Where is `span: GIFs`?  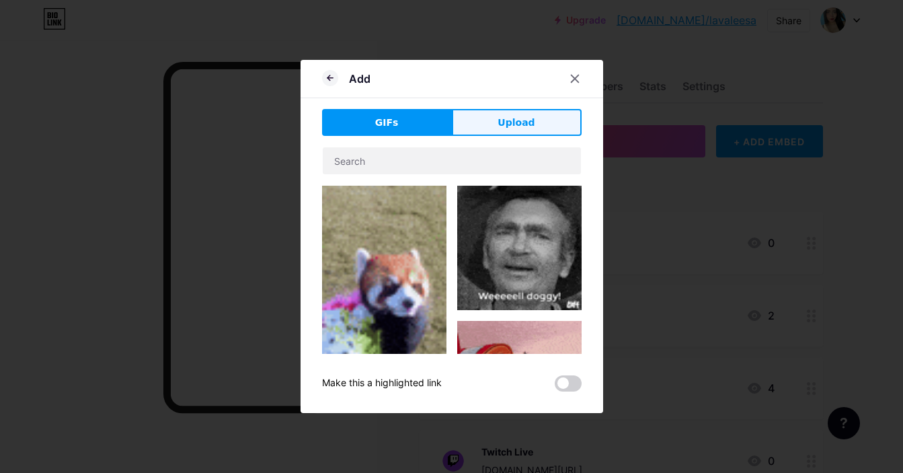 span: GIFs is located at coordinates (387, 122).